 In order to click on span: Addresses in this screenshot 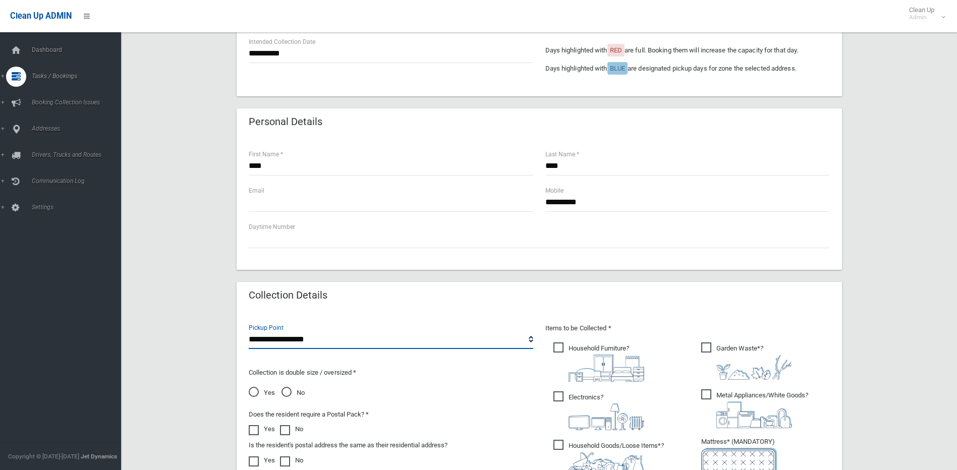, I will do `click(79, 129)`.